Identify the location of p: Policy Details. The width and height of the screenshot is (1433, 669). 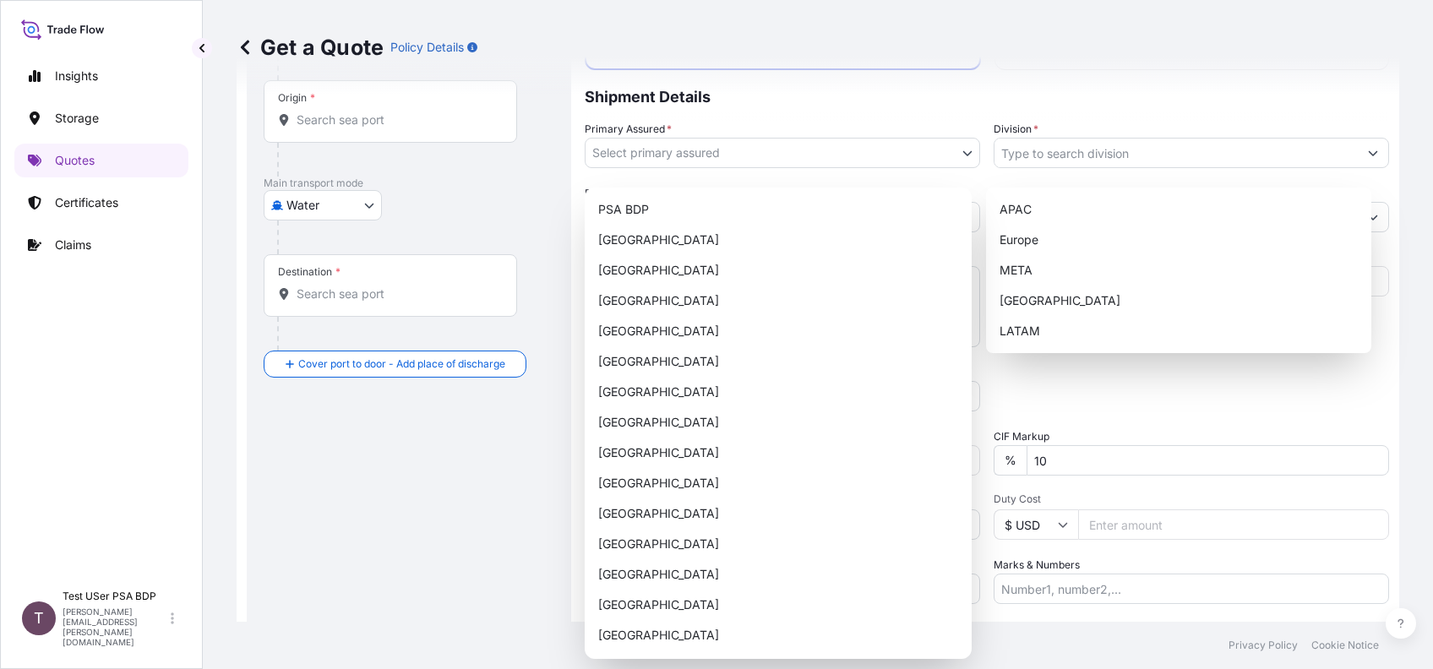
(427, 47).